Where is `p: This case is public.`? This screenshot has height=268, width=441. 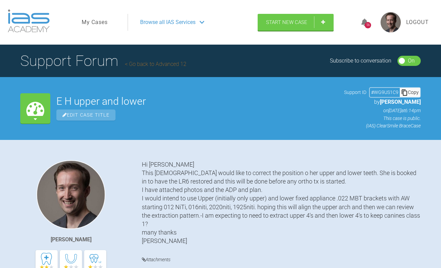
p: This case is public. is located at coordinates (382, 118).